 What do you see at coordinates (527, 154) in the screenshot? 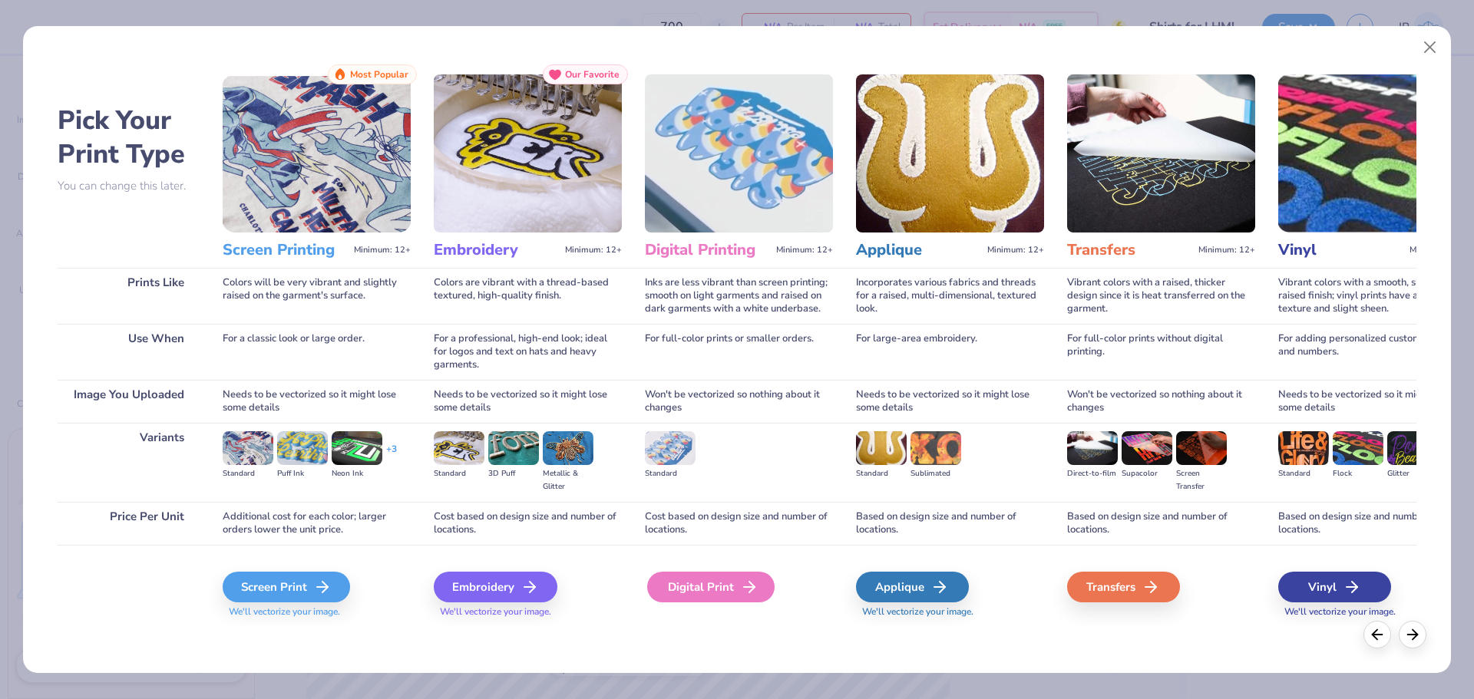
I see `img: Embroidery` at bounding box center [527, 154].